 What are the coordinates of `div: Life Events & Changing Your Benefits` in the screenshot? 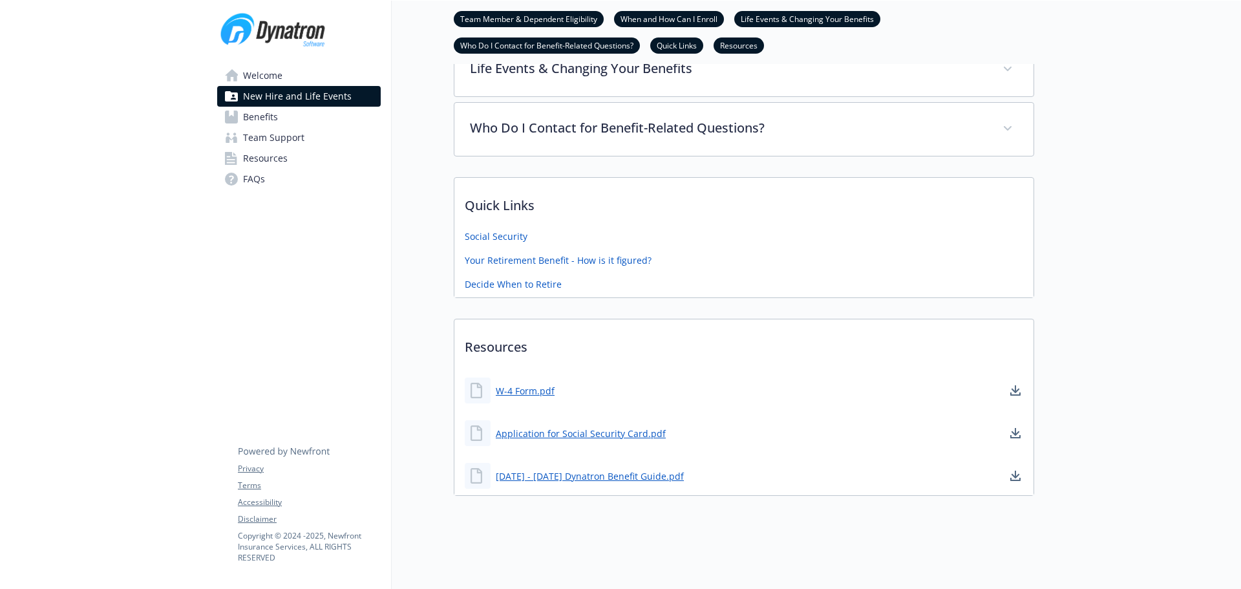 It's located at (744, 70).